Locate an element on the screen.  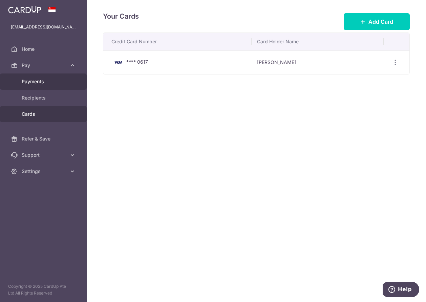
span: Home is located at coordinates (44, 49).